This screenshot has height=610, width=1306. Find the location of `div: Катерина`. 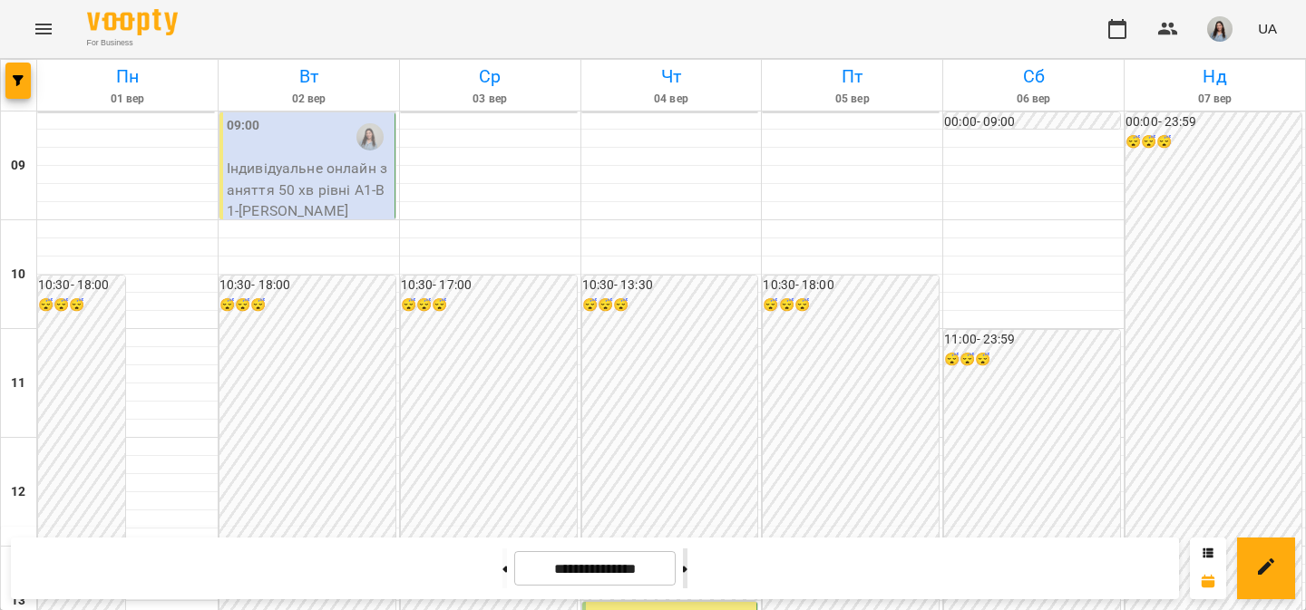

div: Катерина is located at coordinates (370, 137).